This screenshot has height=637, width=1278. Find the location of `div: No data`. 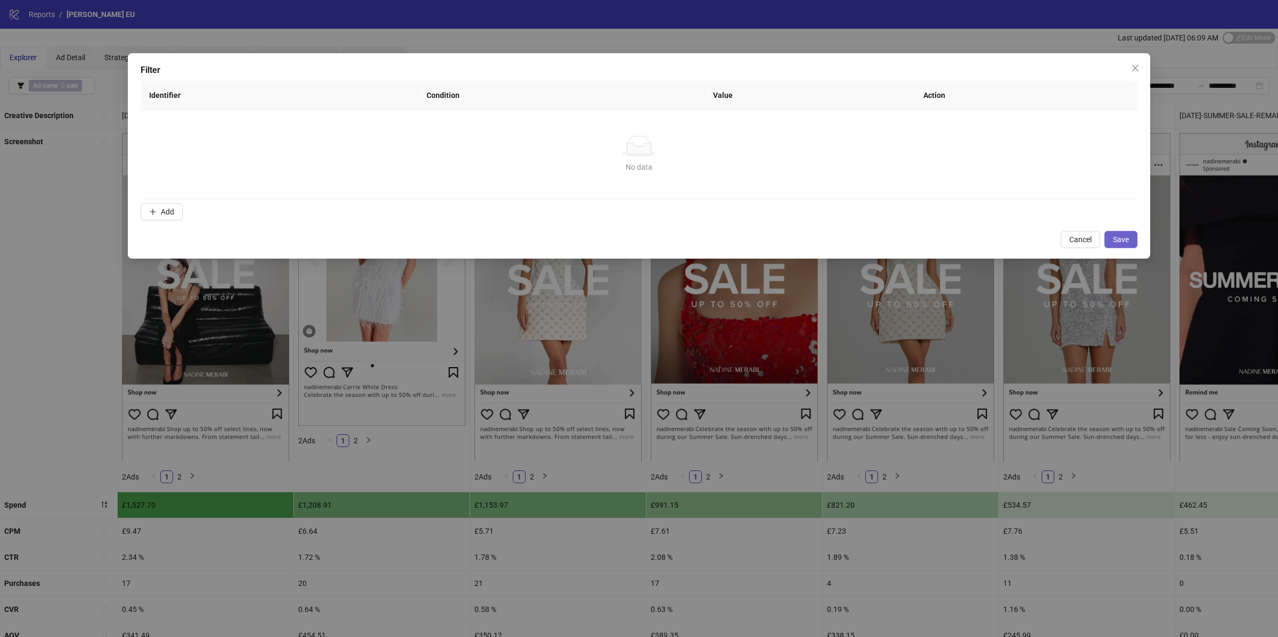

div: No data is located at coordinates (639, 167).